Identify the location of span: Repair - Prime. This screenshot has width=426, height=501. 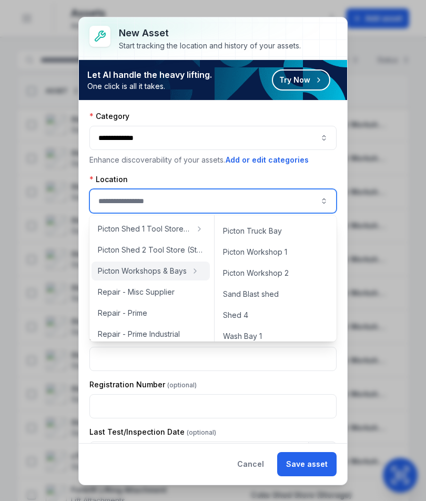
(123, 313).